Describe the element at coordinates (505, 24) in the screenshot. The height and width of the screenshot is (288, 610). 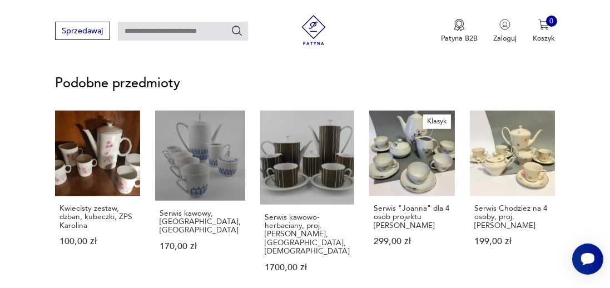
I see `img: Ikonka użytkownika` at that location.